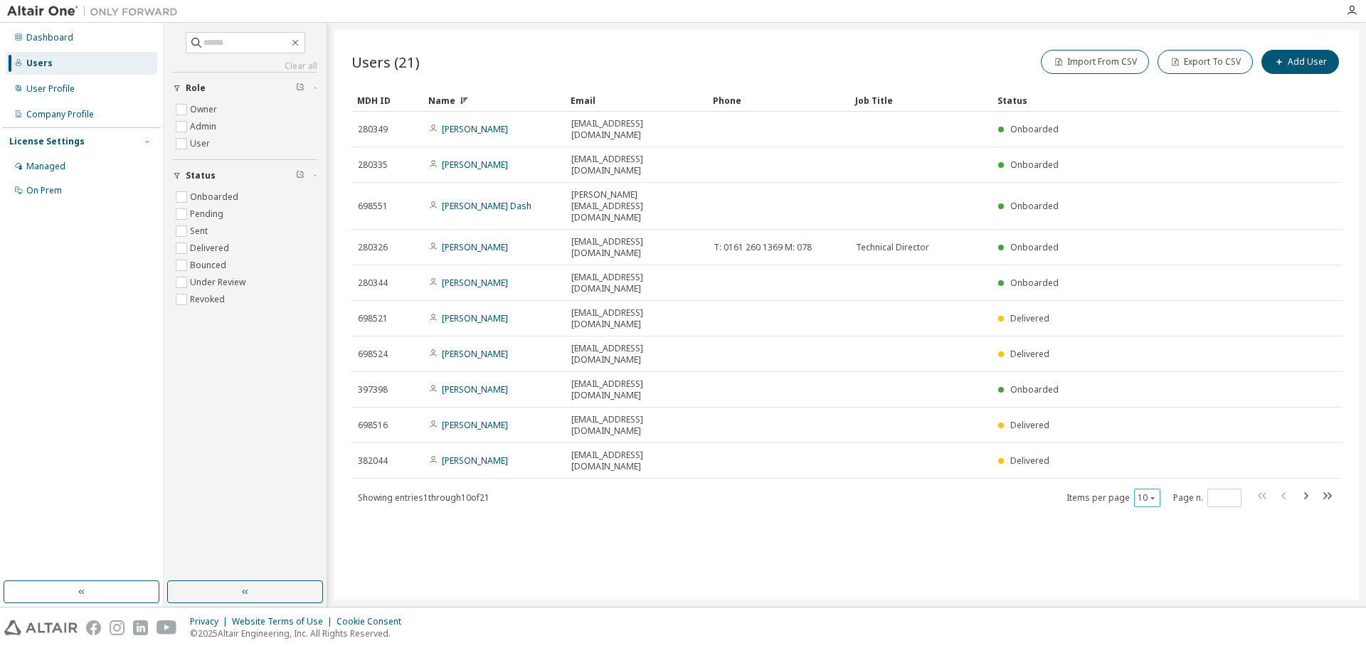  What do you see at coordinates (373, 319) in the screenshot?
I see `span: 698521` at bounding box center [373, 319].